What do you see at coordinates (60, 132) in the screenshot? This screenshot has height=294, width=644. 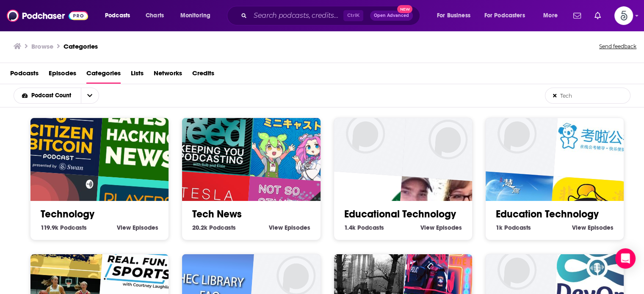 I see `img: Citizen Bitcoin` at bounding box center [60, 132].